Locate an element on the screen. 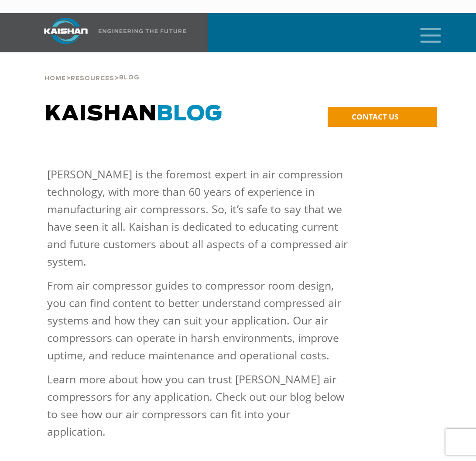 The width and height of the screenshot is (476, 461). span: CONTACT US is located at coordinates (375, 116).